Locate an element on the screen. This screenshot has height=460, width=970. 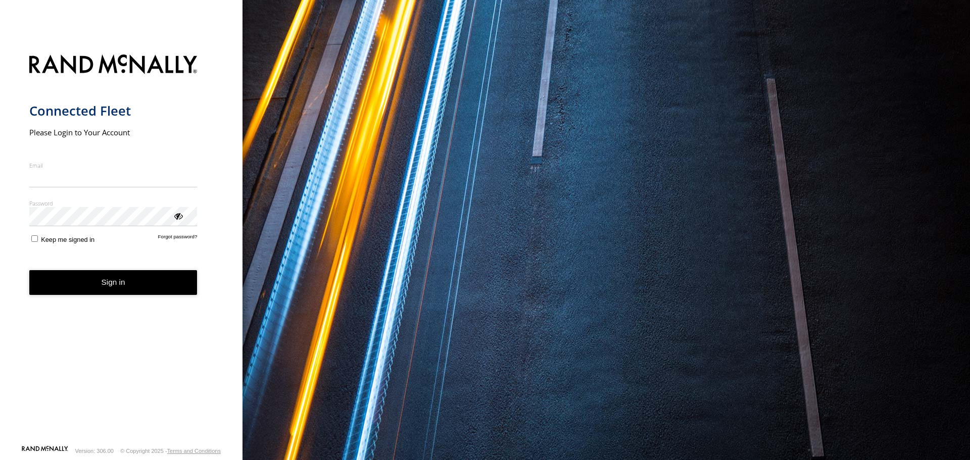
label: Email is located at coordinates (113, 165).